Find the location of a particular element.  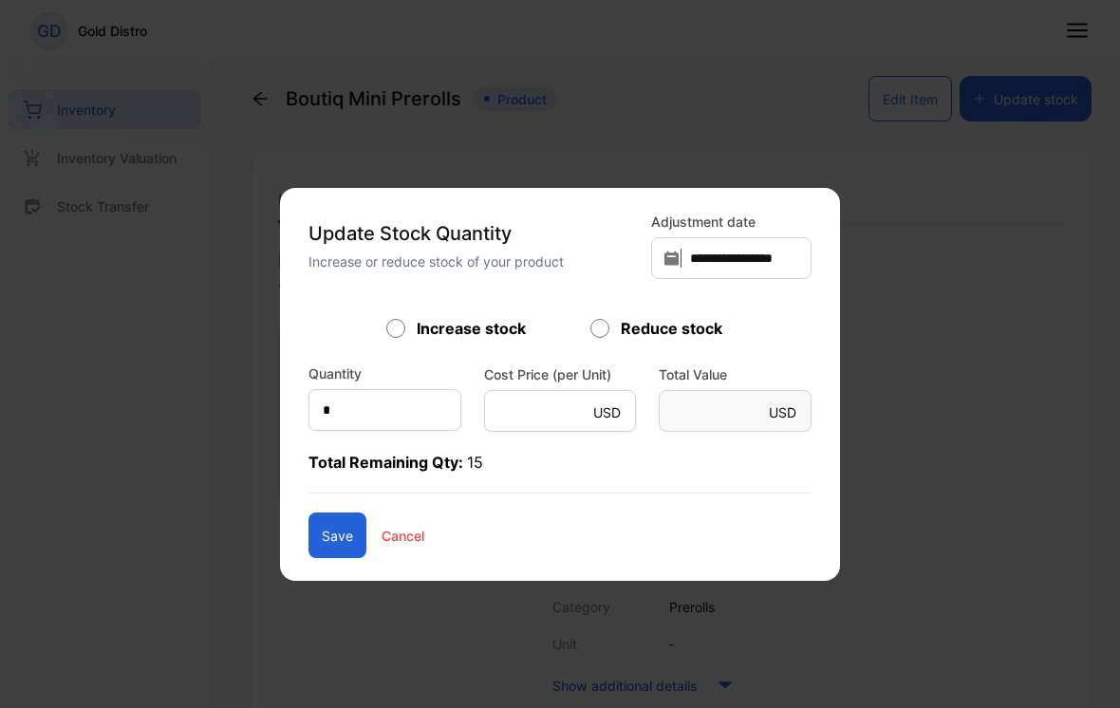

label: Reduce stock is located at coordinates (671, 328).